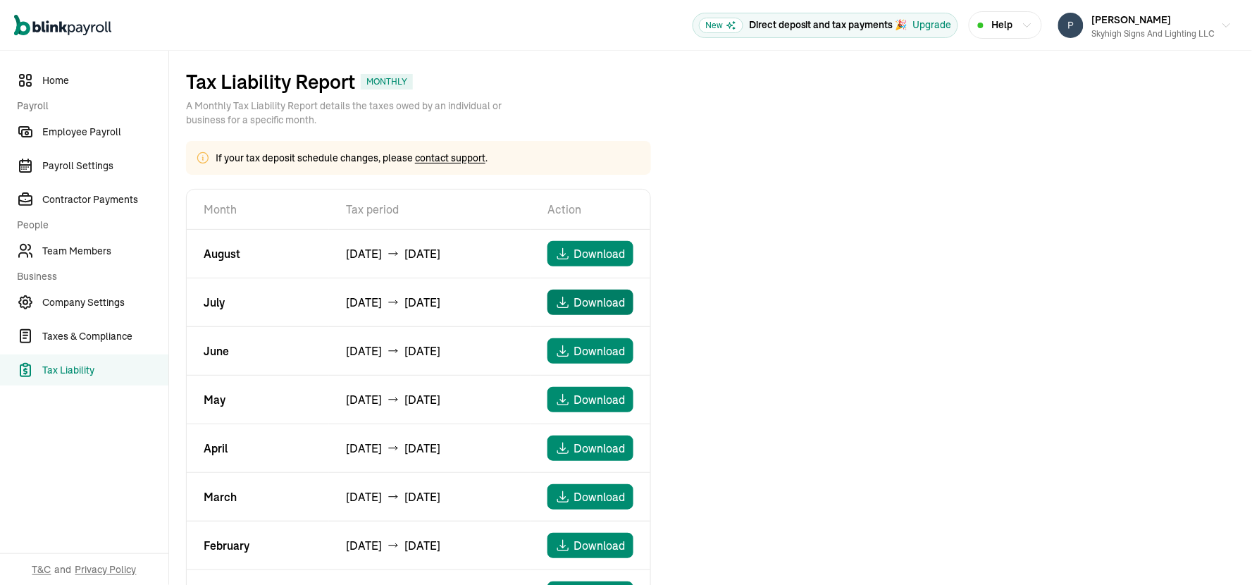 The height and width of the screenshot is (585, 1252). Describe the element at coordinates (63, 25) in the screenshot. I see `nav: Global` at that location.